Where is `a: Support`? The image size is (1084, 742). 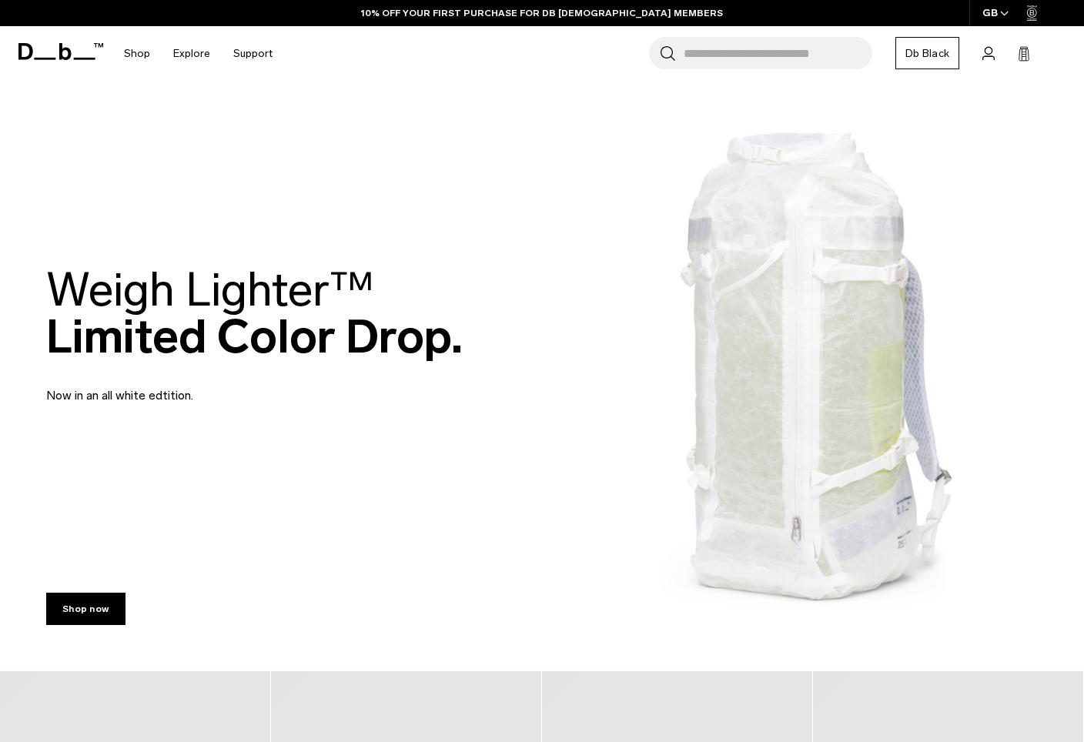
a: Support is located at coordinates (253, 53).